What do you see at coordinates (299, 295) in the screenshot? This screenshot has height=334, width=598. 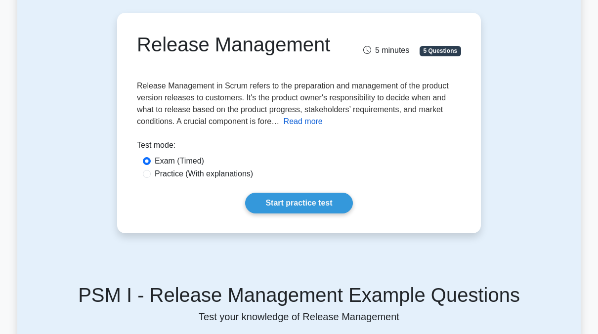 I see `h5: PSM I - Release Management Example Questions` at bounding box center [299, 295].